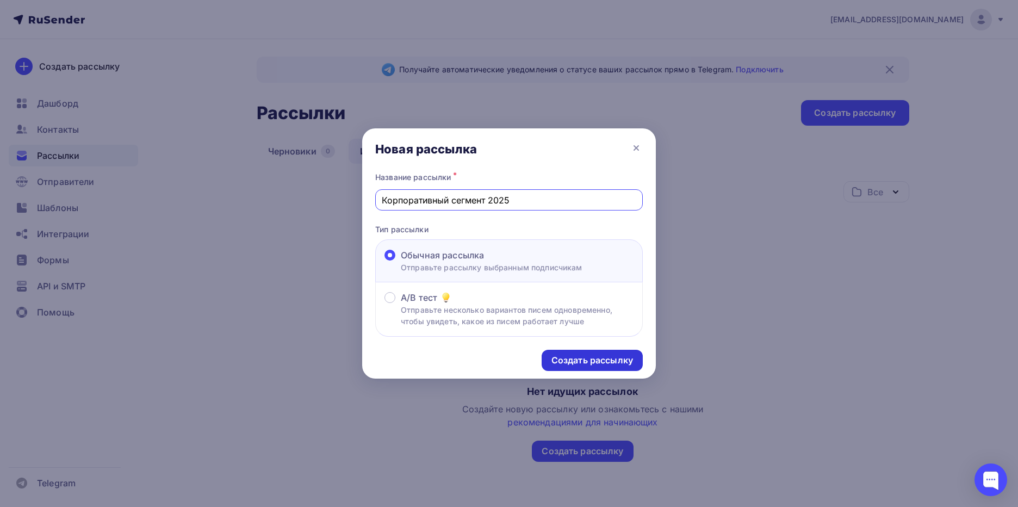 The width and height of the screenshot is (1018, 507). What do you see at coordinates (419, 297) in the screenshot?
I see `span: A/B тест` at bounding box center [419, 297].